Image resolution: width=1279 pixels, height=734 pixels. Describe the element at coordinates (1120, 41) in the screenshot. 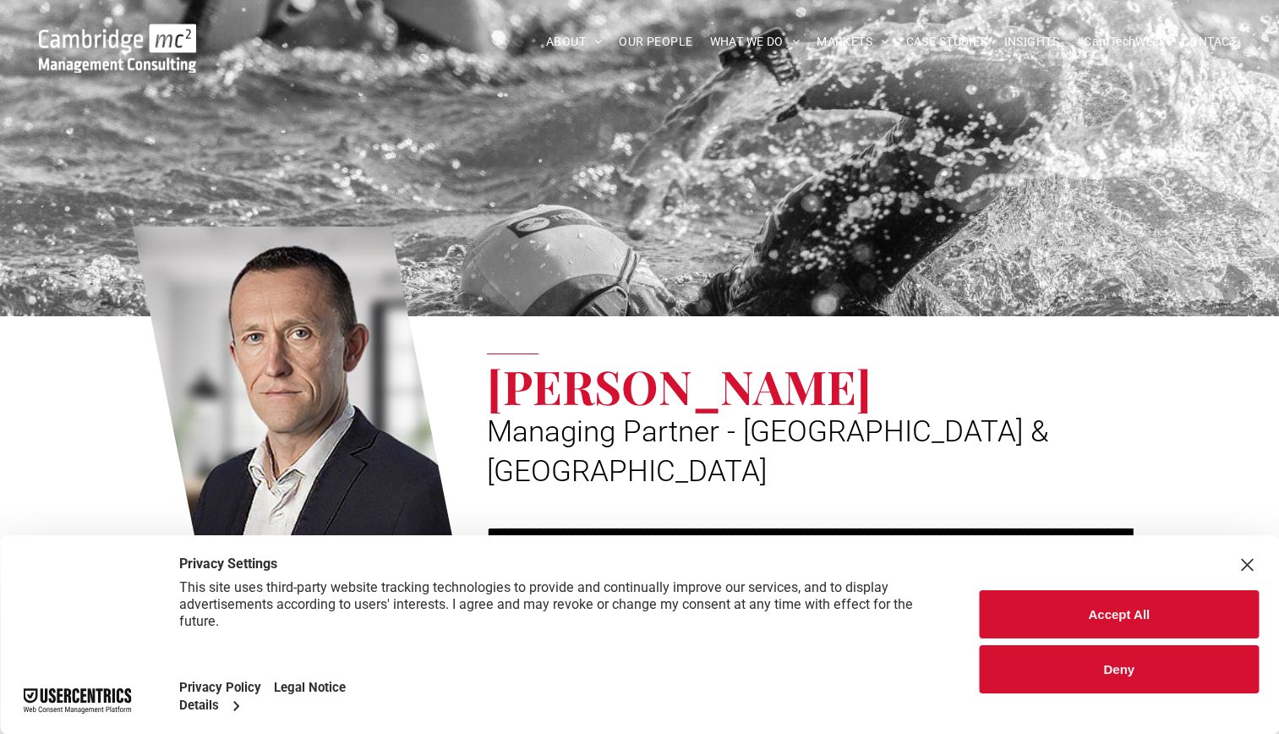

I see `a: #CamTechWeek` at that location.